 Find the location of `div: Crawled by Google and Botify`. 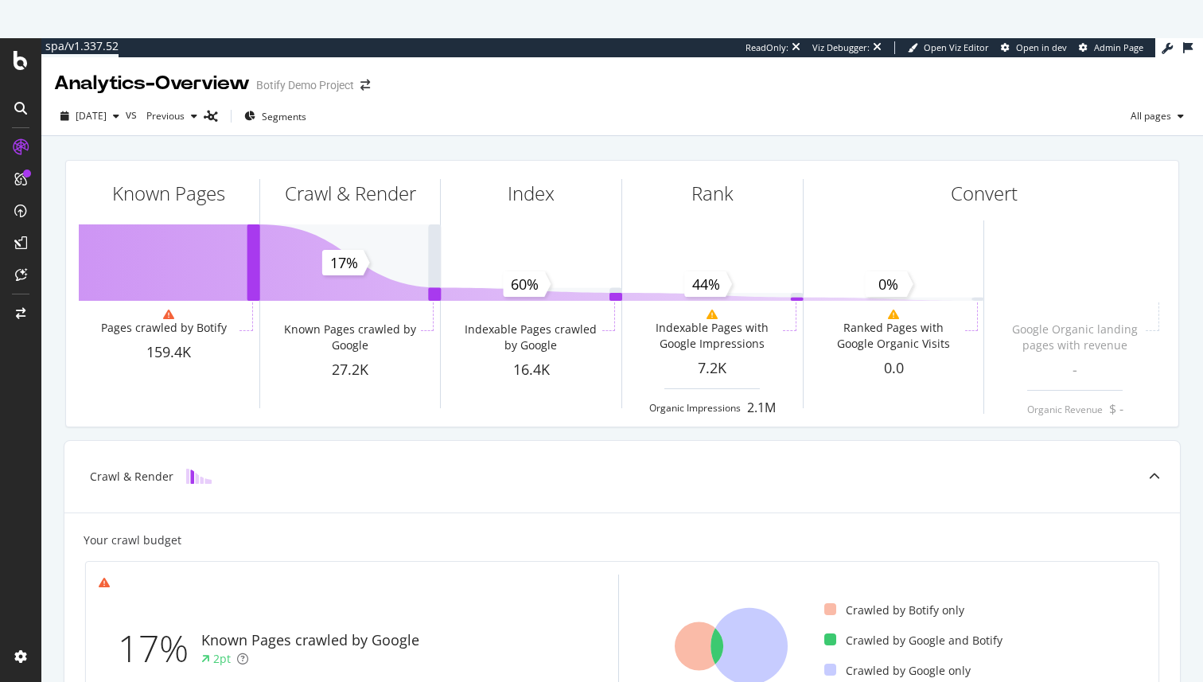

div: Crawled by Google and Botify is located at coordinates (913, 641).